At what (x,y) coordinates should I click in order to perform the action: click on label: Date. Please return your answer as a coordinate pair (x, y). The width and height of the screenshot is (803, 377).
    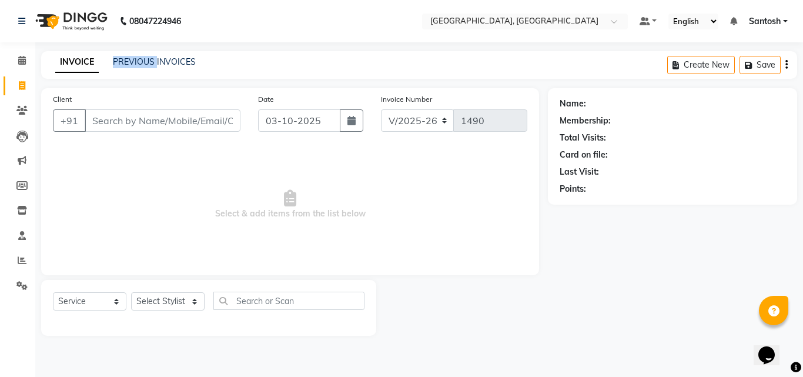
    Looking at the image, I should click on (266, 99).